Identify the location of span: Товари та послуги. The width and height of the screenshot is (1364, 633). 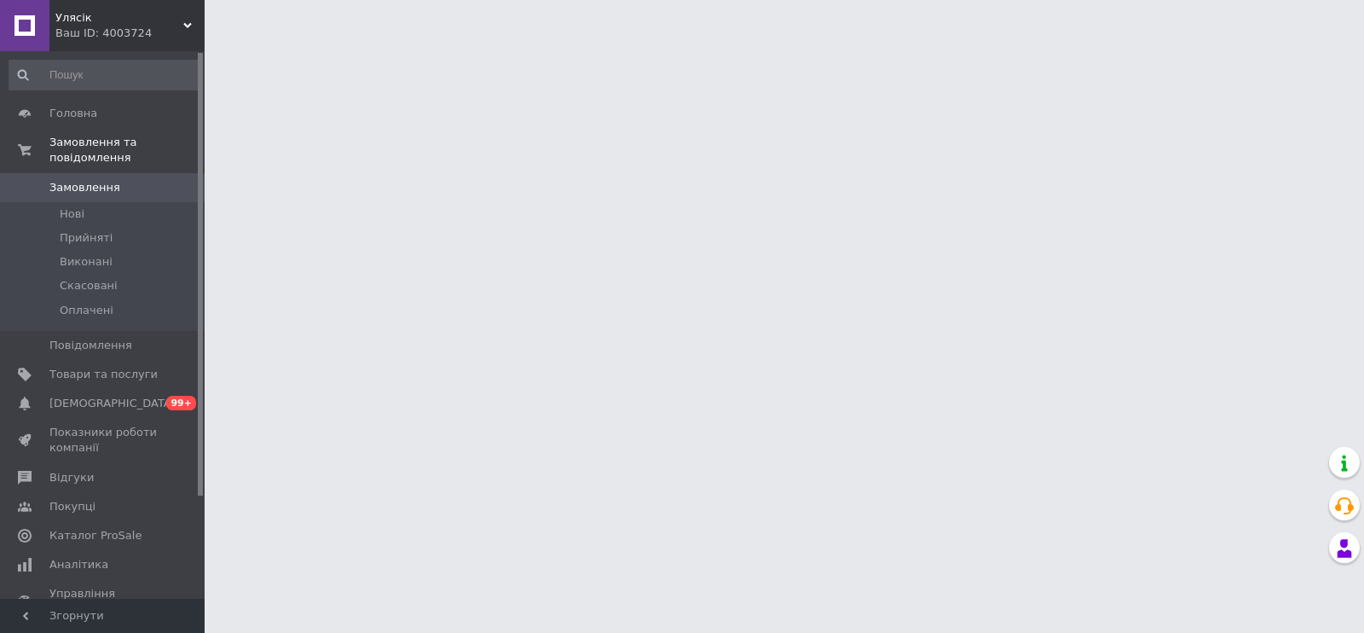
(103, 374).